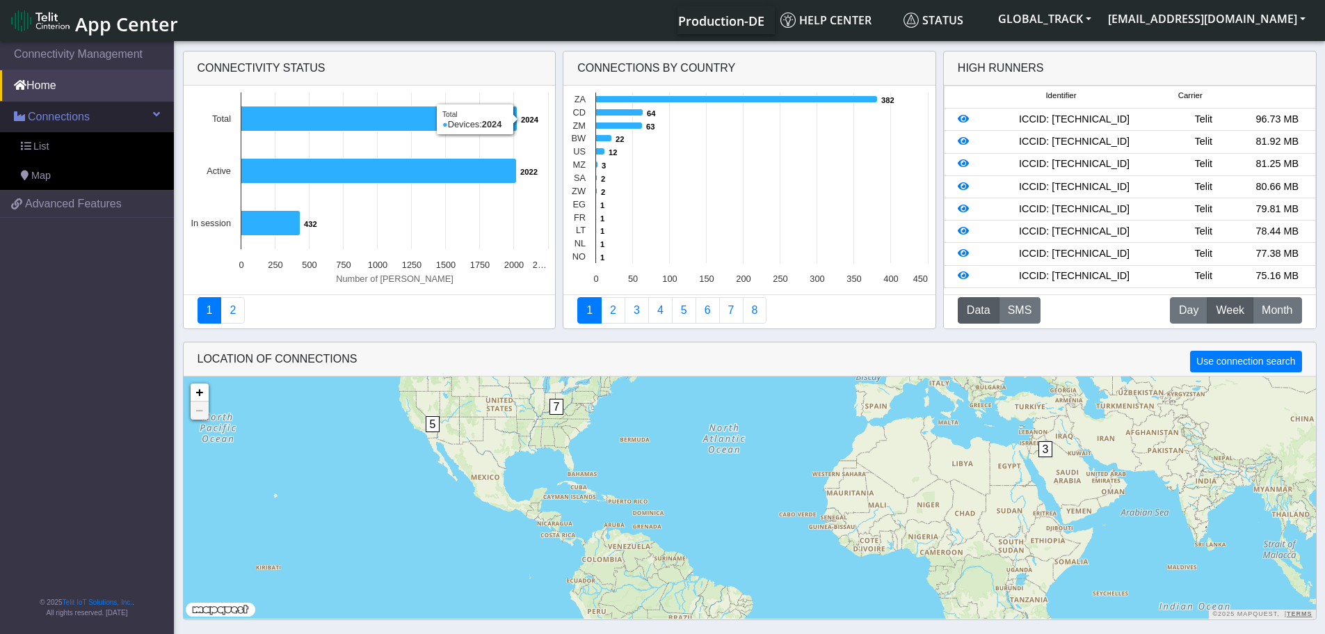 The height and width of the screenshot is (634, 1325). What do you see at coordinates (579, 204) in the screenshot?
I see `text: EG` at bounding box center [579, 204].